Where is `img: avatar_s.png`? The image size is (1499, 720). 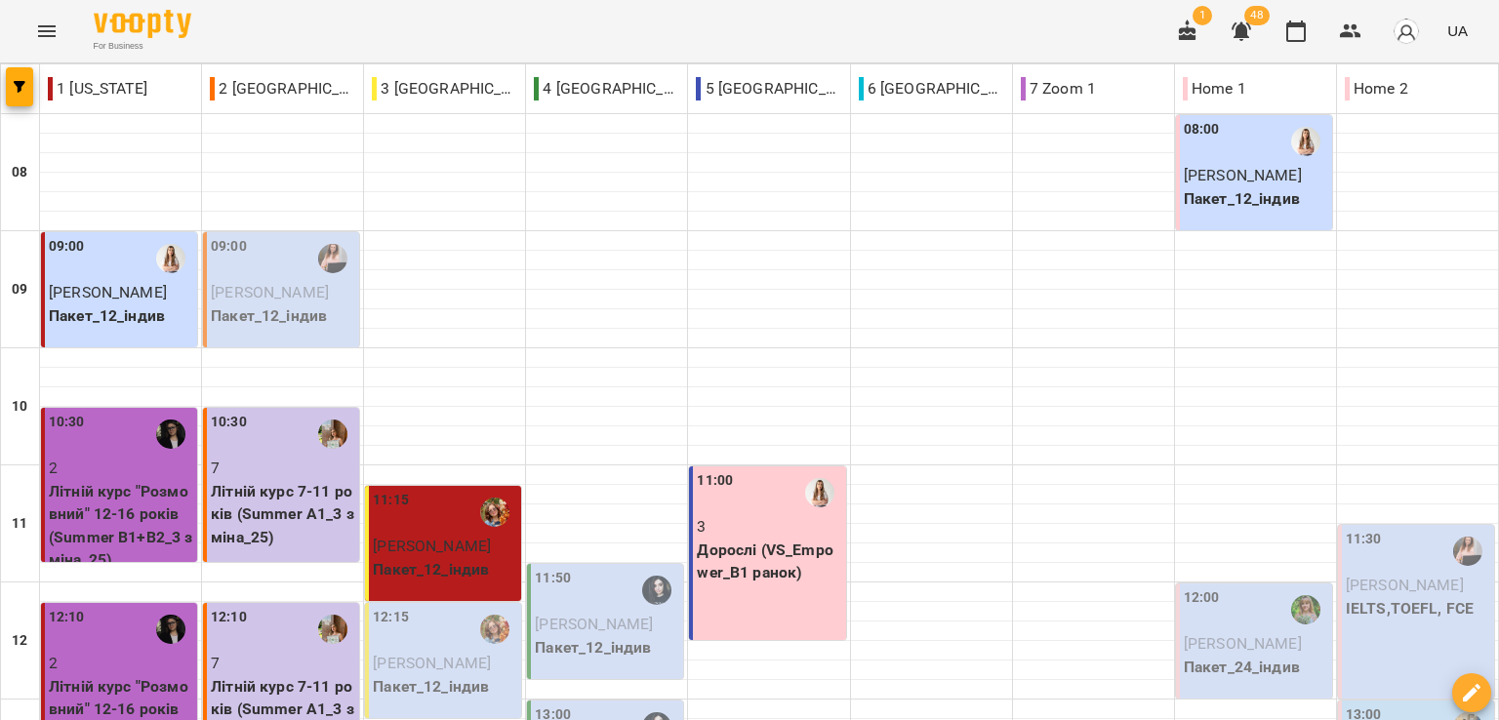
img: avatar_s.png is located at coordinates (1407, 31).